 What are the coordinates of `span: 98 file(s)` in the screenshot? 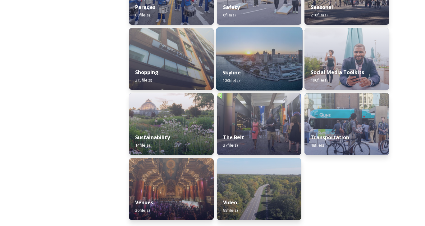 It's located at (230, 211).